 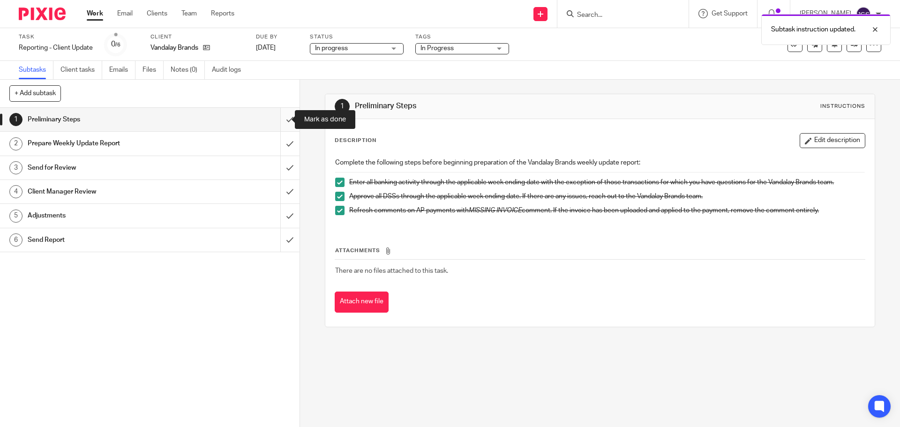 What do you see at coordinates (118, 45) in the screenshot?
I see `small: /6` at bounding box center [118, 45].